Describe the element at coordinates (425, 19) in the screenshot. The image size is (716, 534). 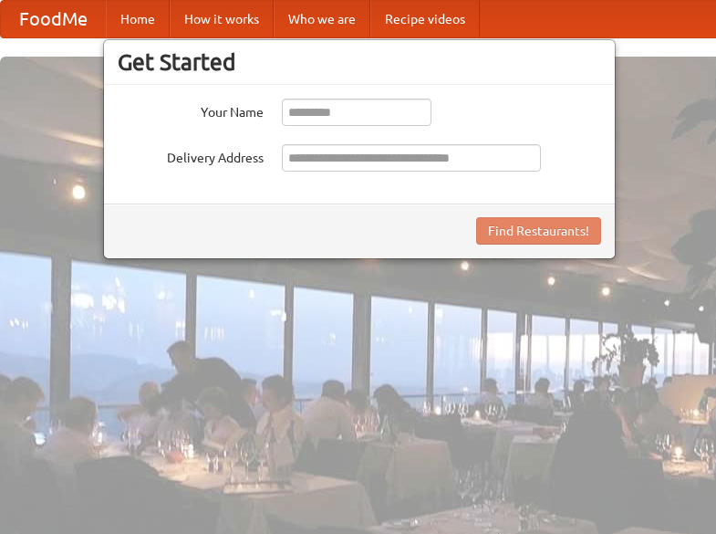
I see `a: Recipe videos` at that location.